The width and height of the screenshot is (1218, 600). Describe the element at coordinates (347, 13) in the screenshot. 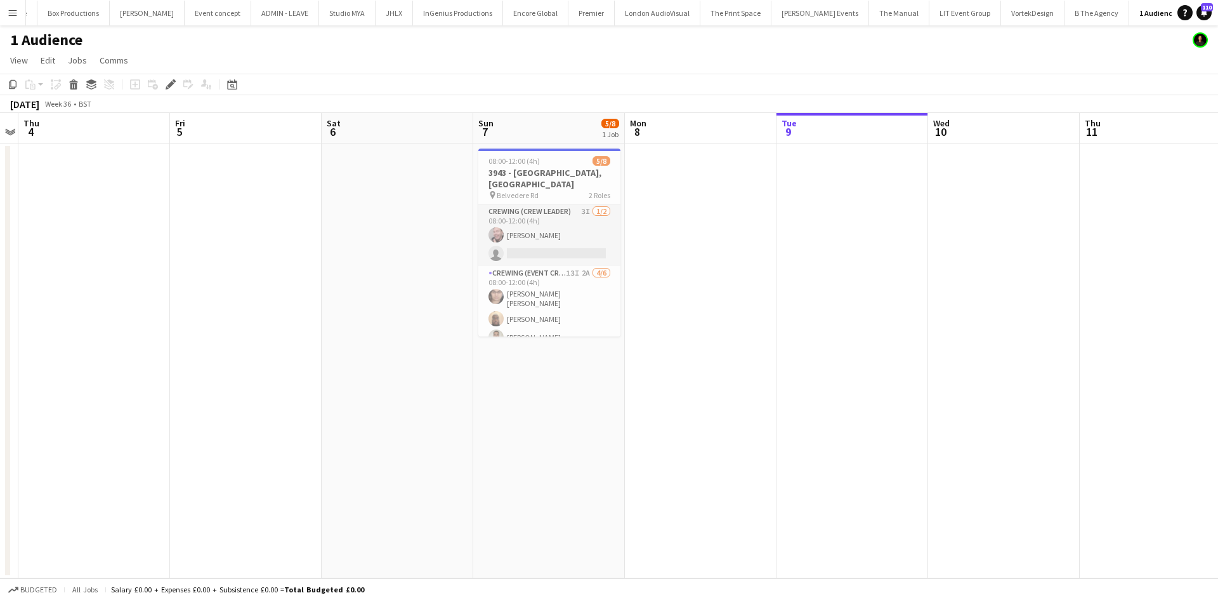

I see `button: Studio MYA` at that location.